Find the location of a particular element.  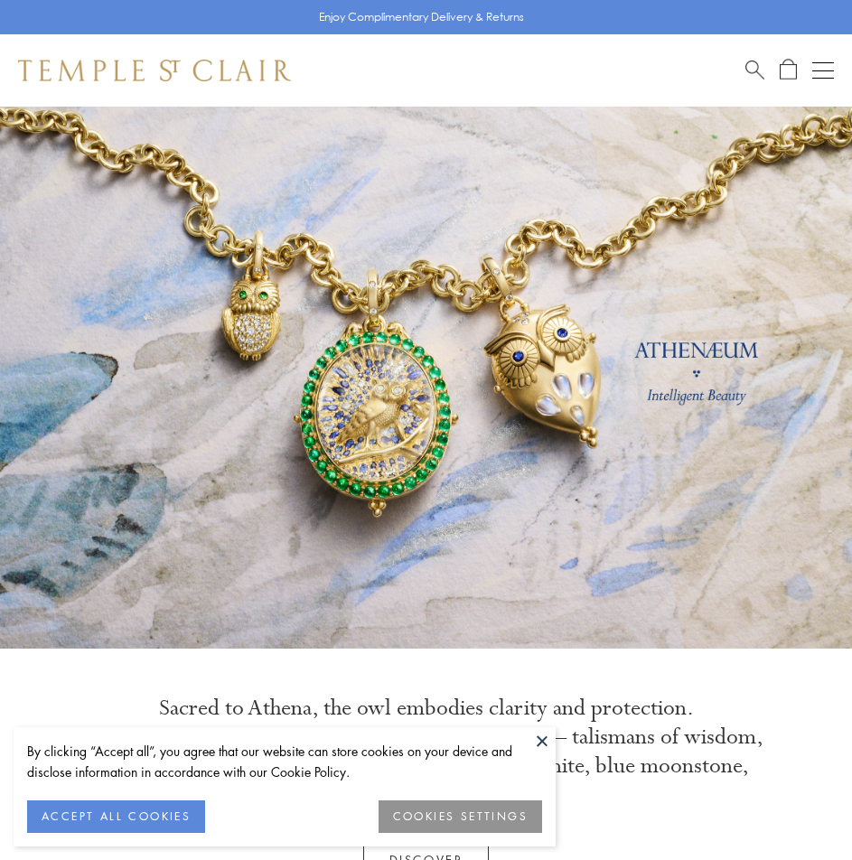

button: ACCEPT ALL COOKIES is located at coordinates (116, 816).